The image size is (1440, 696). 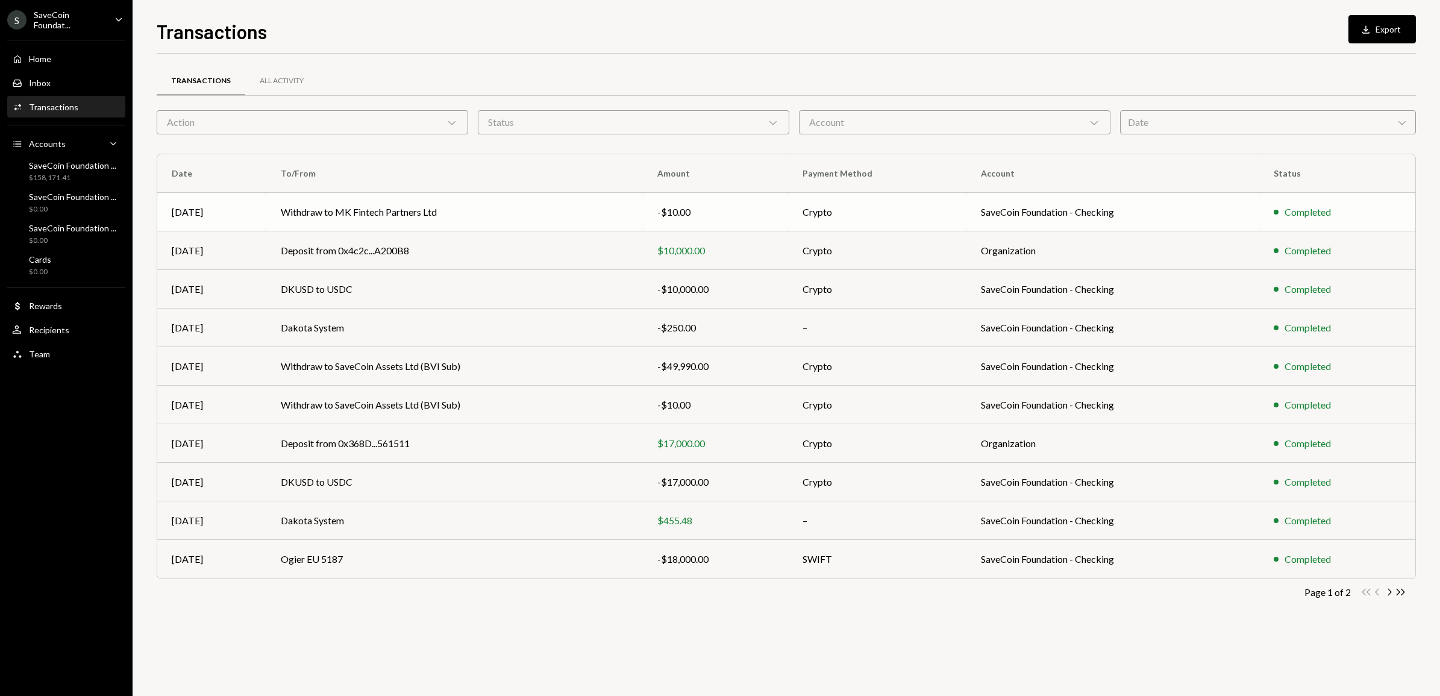 I want to click on td: Deposit from 0x368D...561511, so click(x=454, y=443).